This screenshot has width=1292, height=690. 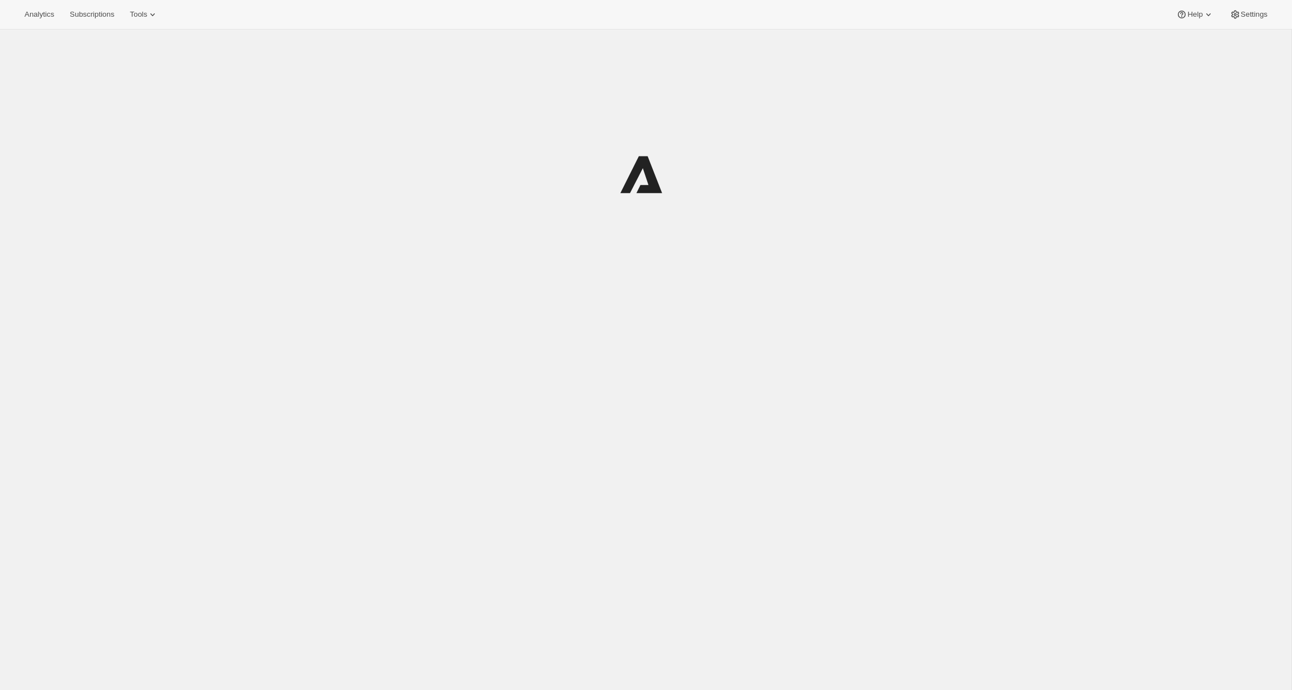 What do you see at coordinates (39, 14) in the screenshot?
I see `span: Analytics` at bounding box center [39, 14].